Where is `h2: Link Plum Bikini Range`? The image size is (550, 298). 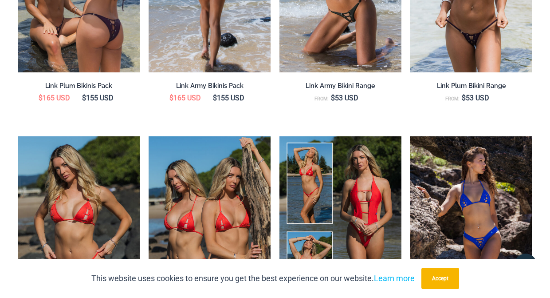
h2: Link Plum Bikini Range is located at coordinates (471, 86).